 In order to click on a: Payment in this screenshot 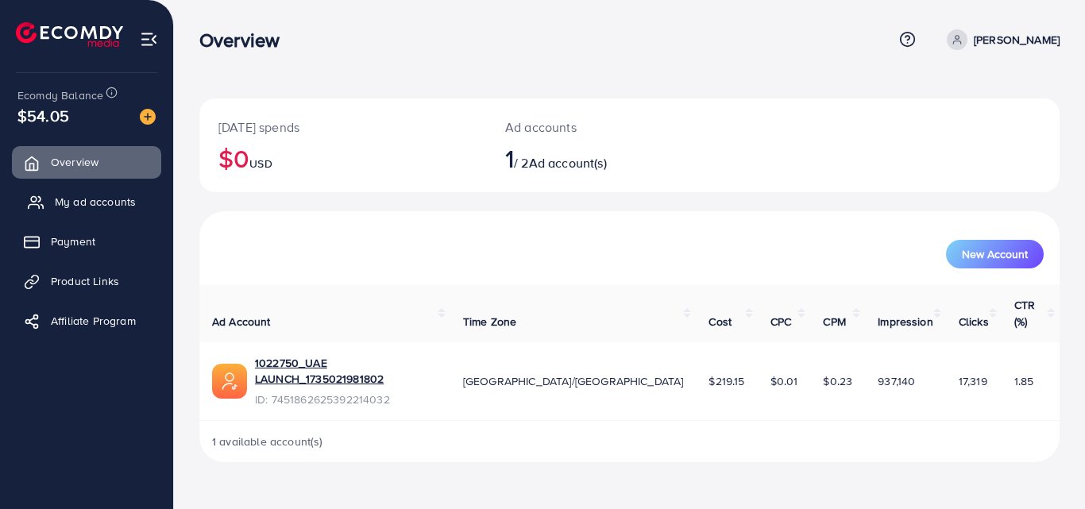, I will do `click(87, 241)`.